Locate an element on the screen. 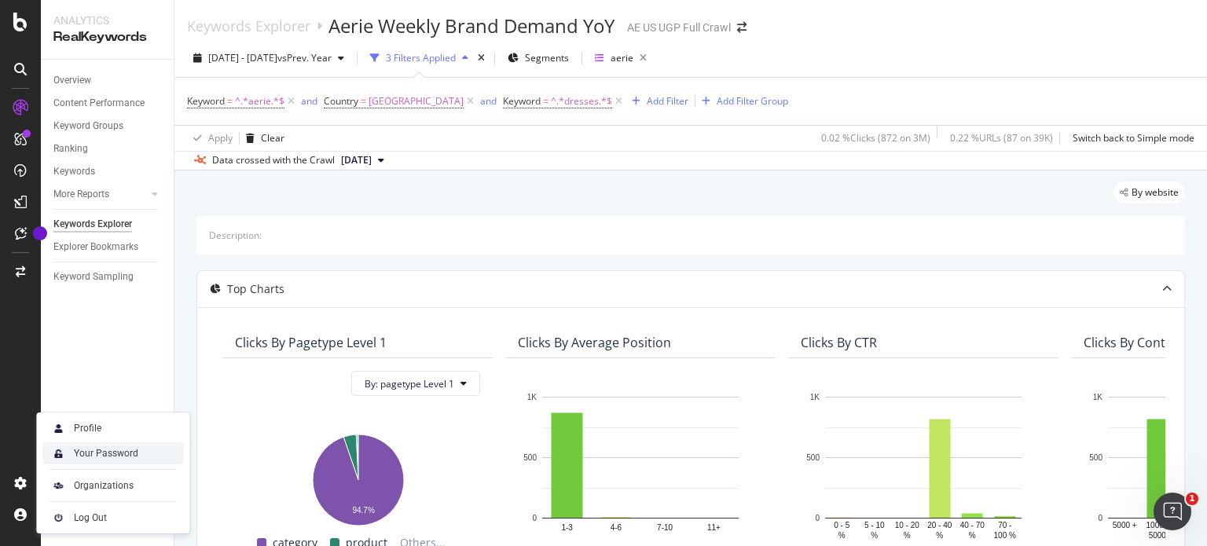 The height and width of the screenshot is (546, 1207). div: Keyword Sampling is located at coordinates (93, 276).